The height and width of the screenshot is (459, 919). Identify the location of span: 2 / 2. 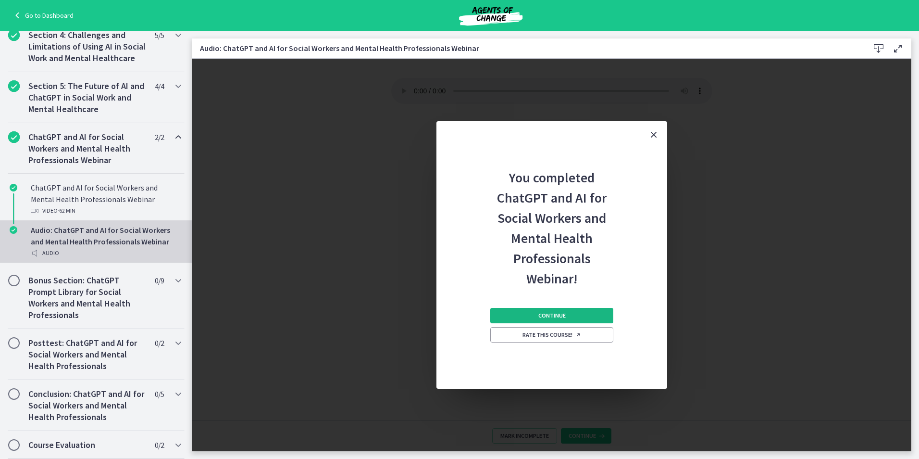
(159, 137).